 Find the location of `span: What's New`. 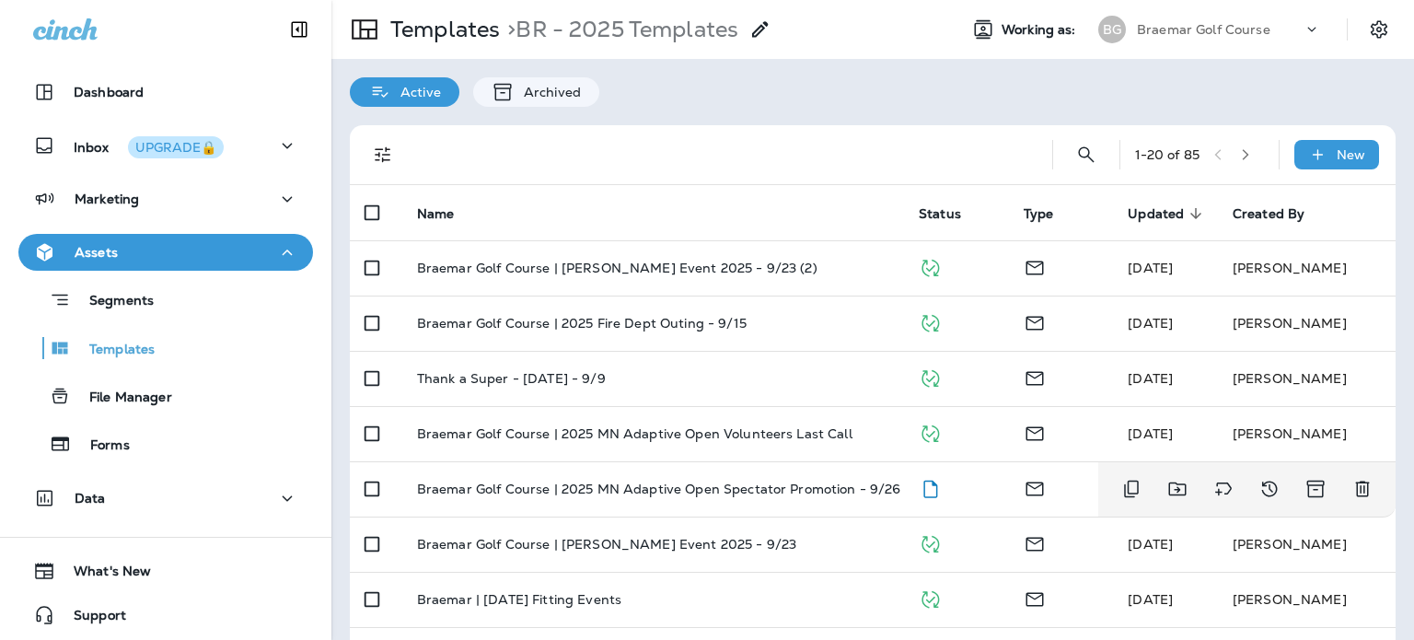

span: What's New is located at coordinates (103, 574).